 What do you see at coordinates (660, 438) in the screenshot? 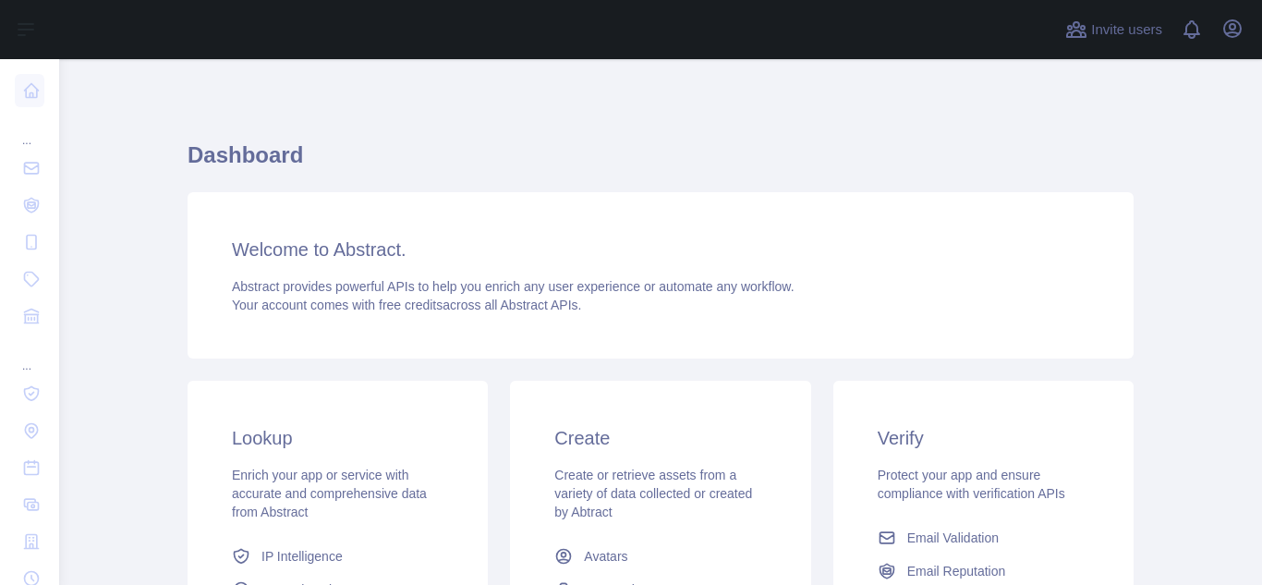
I see `h3: Create` at bounding box center [660, 438].